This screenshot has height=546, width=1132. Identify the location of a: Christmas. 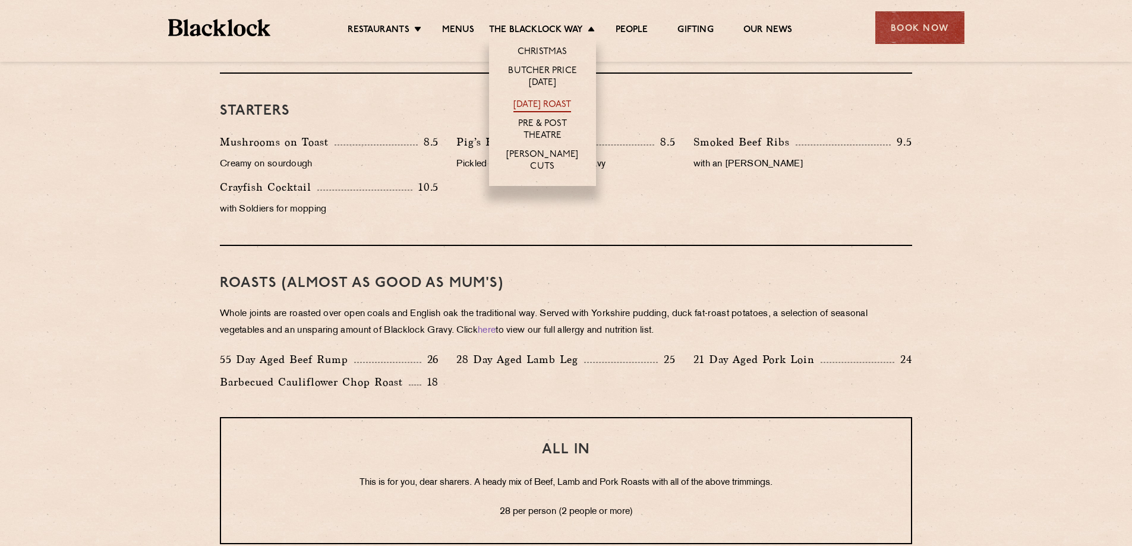
(543, 53).